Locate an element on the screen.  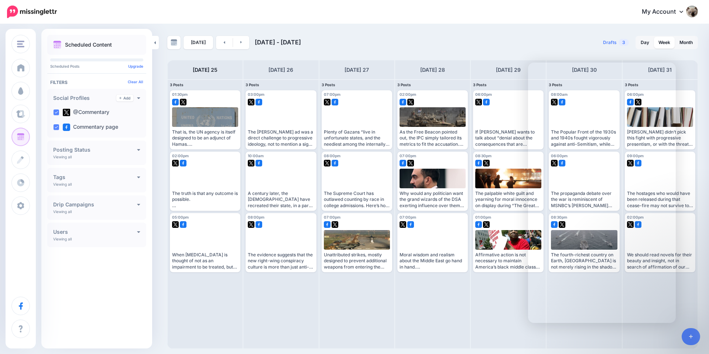
img: Missinglettr is located at coordinates (32, 12).